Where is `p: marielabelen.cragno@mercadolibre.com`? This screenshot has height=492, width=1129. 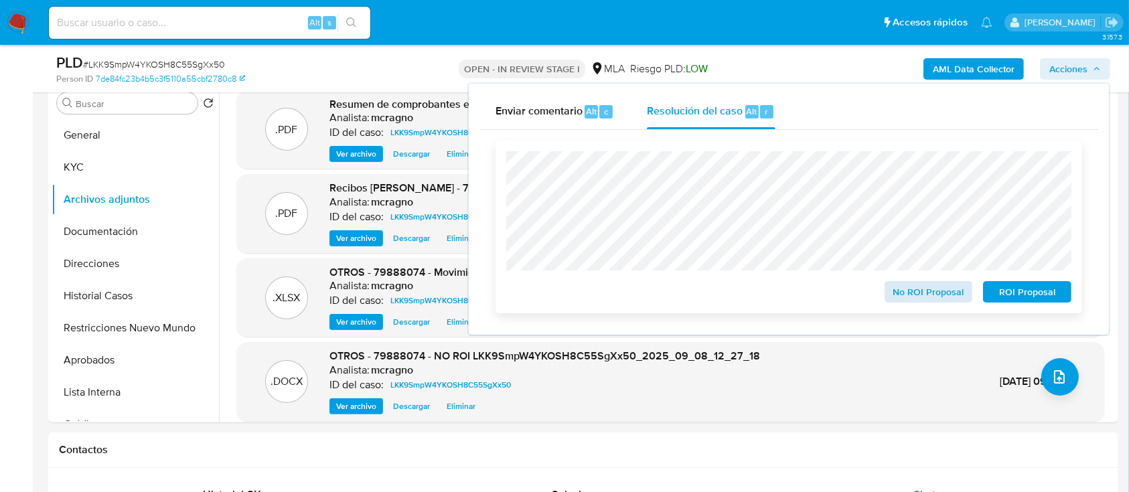
p: marielabelen.cragno@mercadolibre.com is located at coordinates (1062, 22).